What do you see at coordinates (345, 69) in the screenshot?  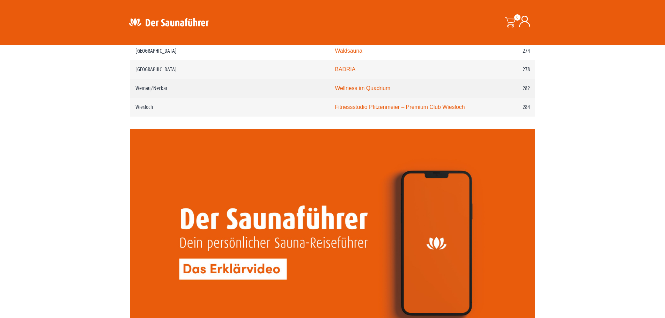 I see `a: BADRIA` at bounding box center [345, 69].